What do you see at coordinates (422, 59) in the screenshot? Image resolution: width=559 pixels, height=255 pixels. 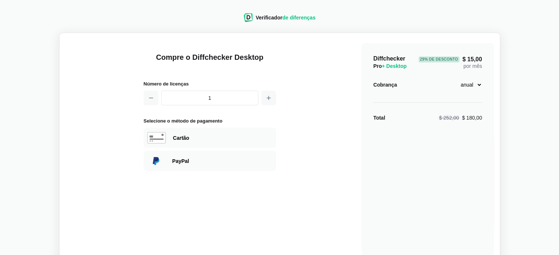 I see `font: 29` at bounding box center [422, 59].